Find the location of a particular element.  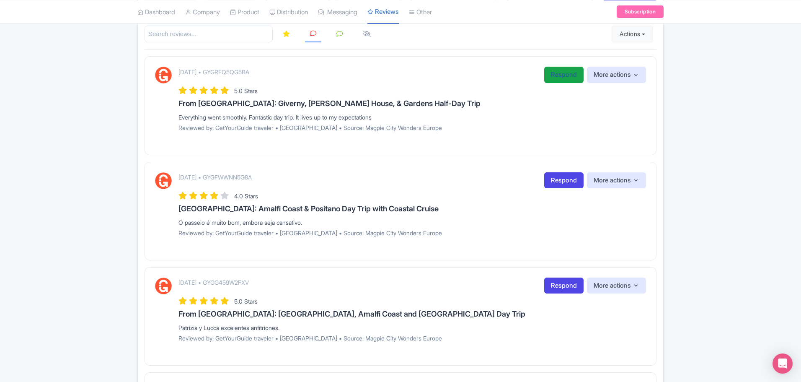

a: Product is located at coordinates (245, 12).